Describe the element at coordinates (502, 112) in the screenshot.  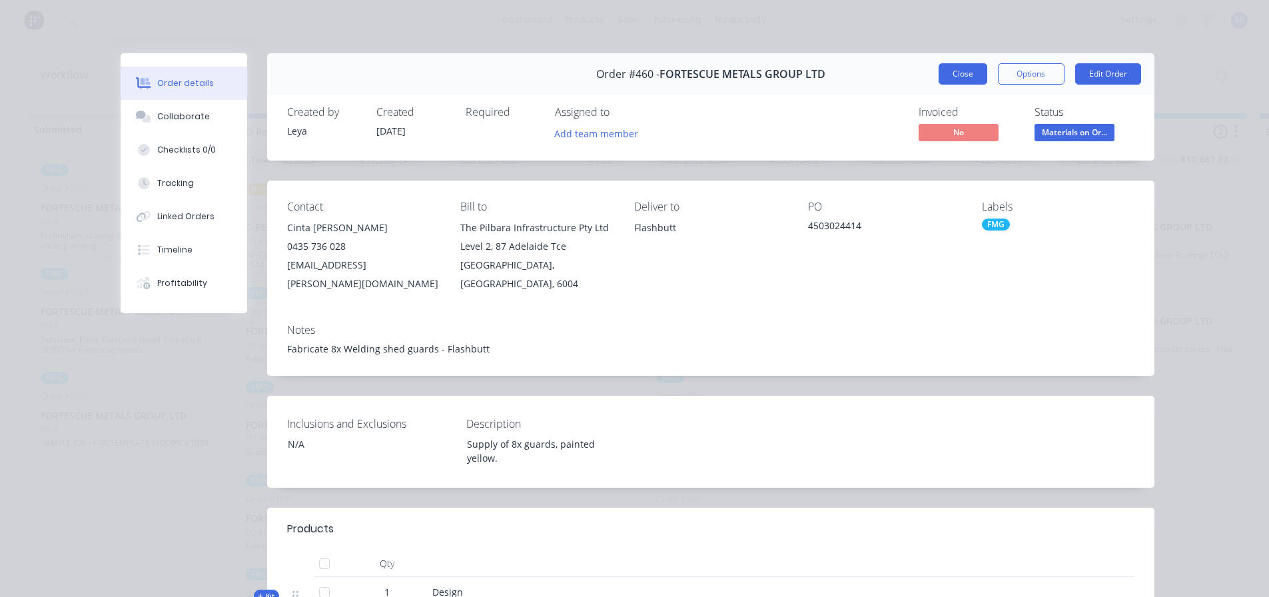
I see `div: Required` at that location.